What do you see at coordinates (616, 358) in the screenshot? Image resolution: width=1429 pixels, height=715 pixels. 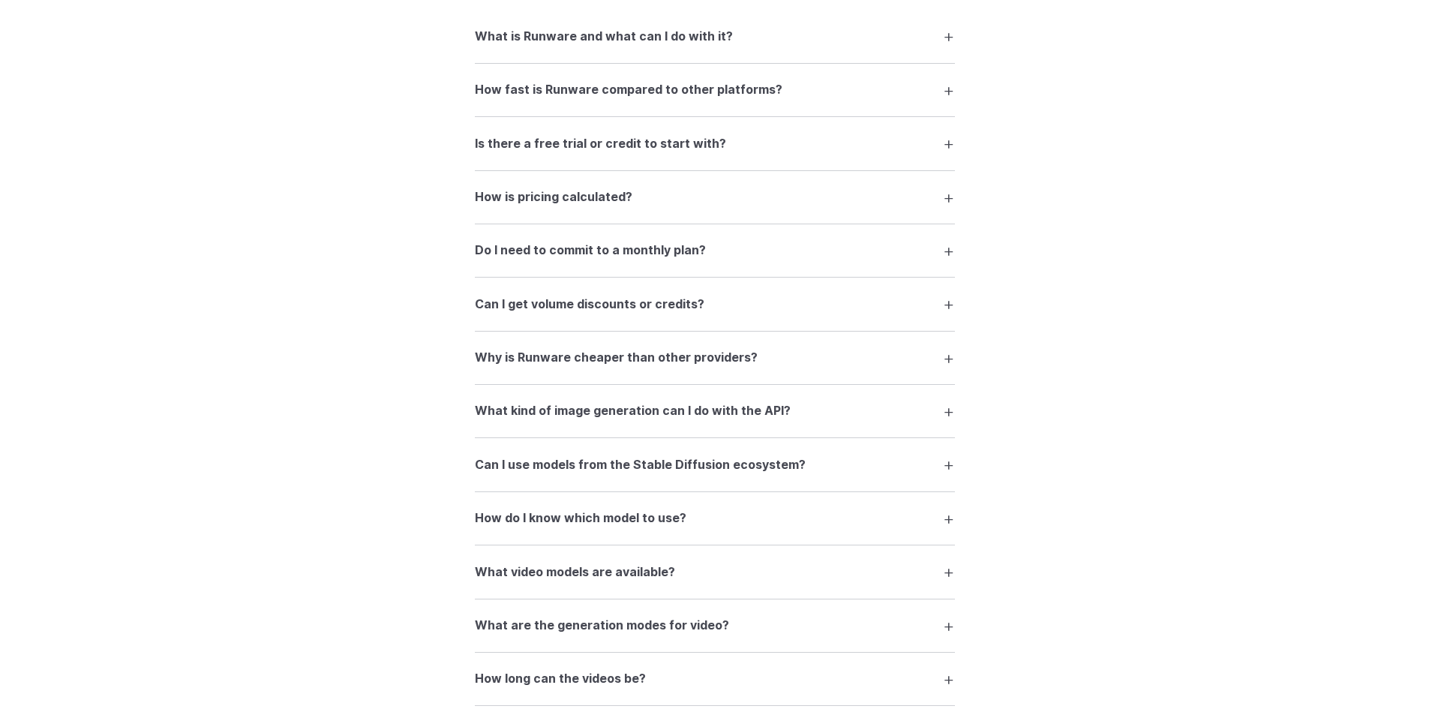 I see `h3: Why is Runware cheaper than other providers?` at bounding box center [616, 358].